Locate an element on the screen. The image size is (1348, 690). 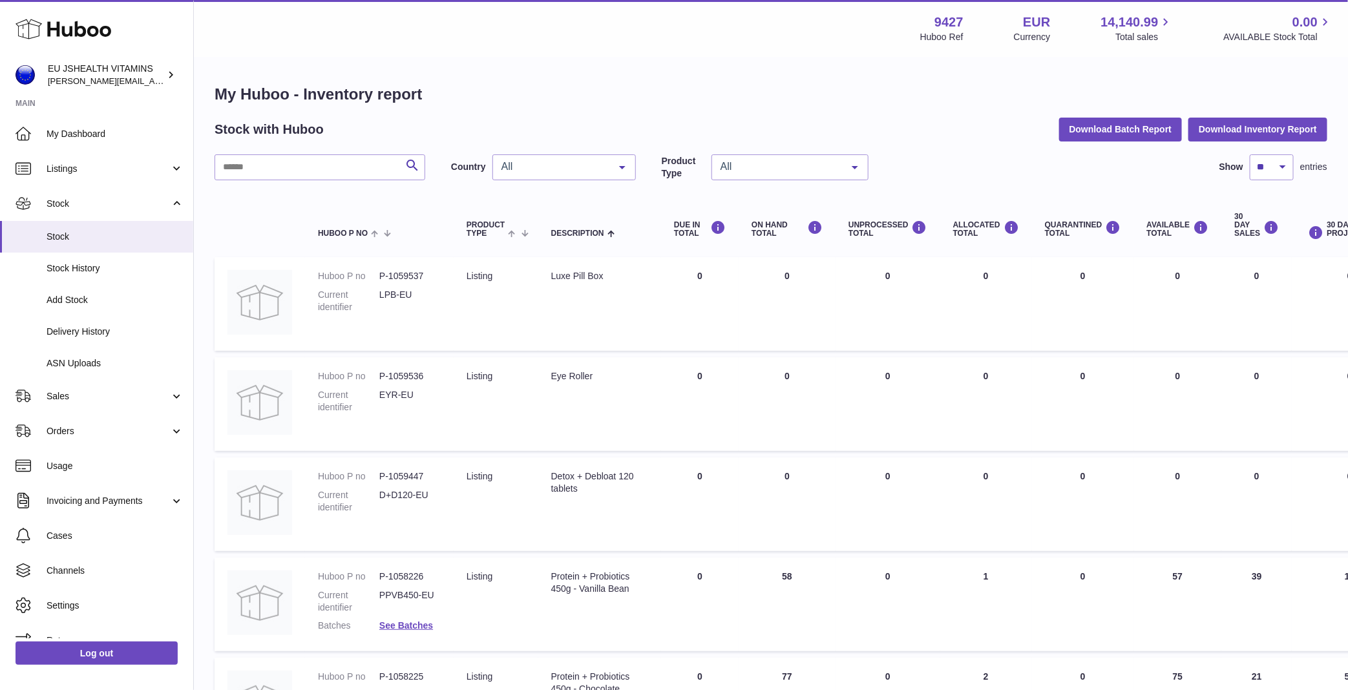
div: ON HAND Total is located at coordinates (787, 229).